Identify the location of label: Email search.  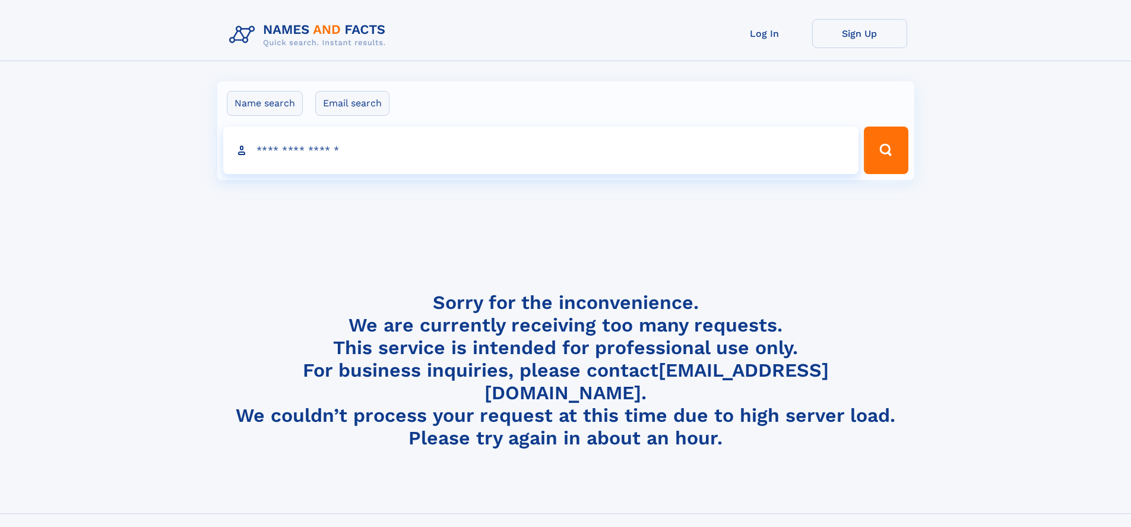
(352, 103).